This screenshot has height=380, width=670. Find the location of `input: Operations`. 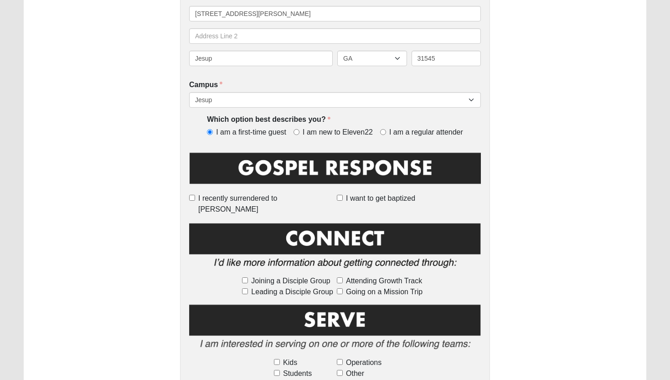

input: Operations is located at coordinates (340, 361).